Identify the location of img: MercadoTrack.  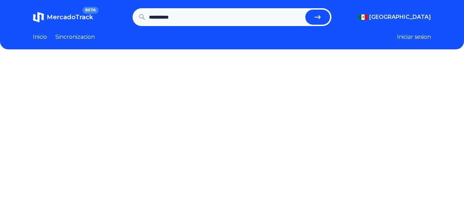
(38, 17).